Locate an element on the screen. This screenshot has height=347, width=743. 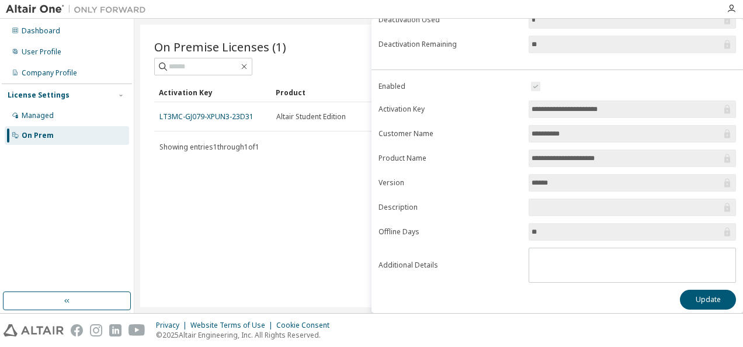
div: Product is located at coordinates (329, 92).